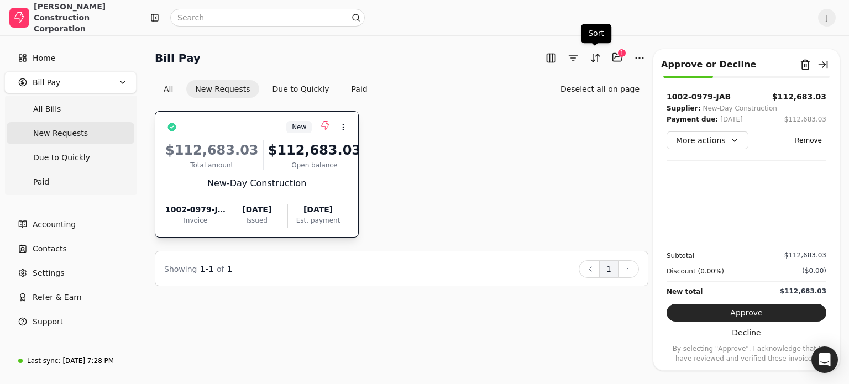 The width and height of the screenshot is (849, 384). Describe the element at coordinates (47, 109) in the screenshot. I see `span: All Bills` at that location.